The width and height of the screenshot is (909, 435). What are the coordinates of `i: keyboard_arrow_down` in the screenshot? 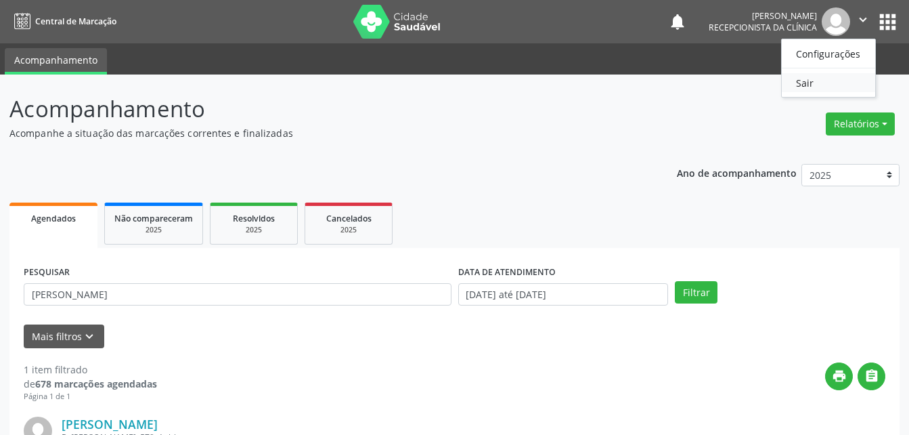 It's located at (89, 336).